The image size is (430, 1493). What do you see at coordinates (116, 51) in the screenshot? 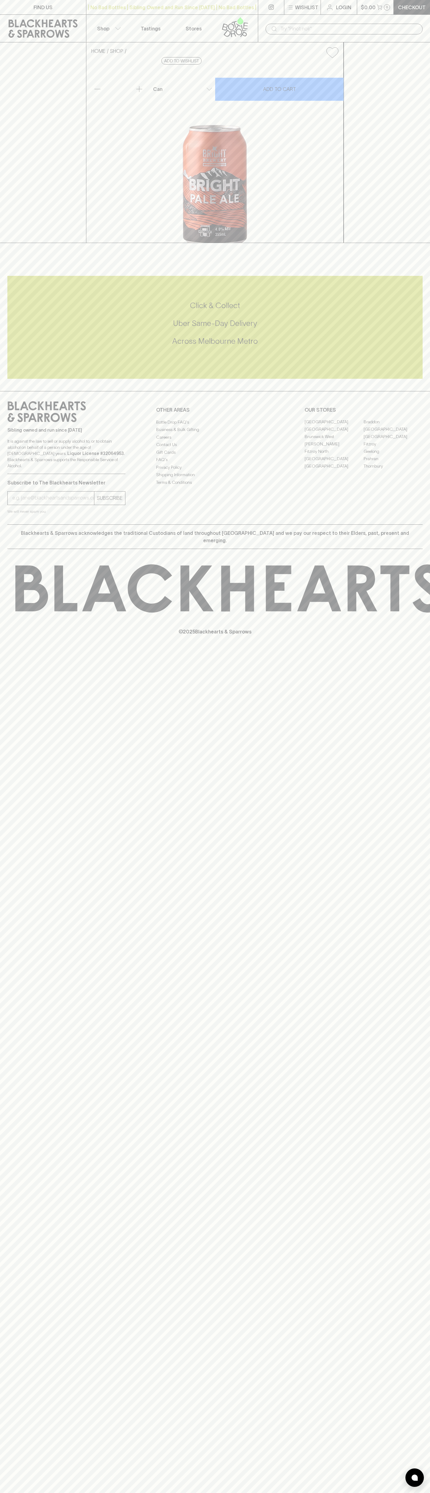
I see `a: SHOP` at bounding box center [116, 51].